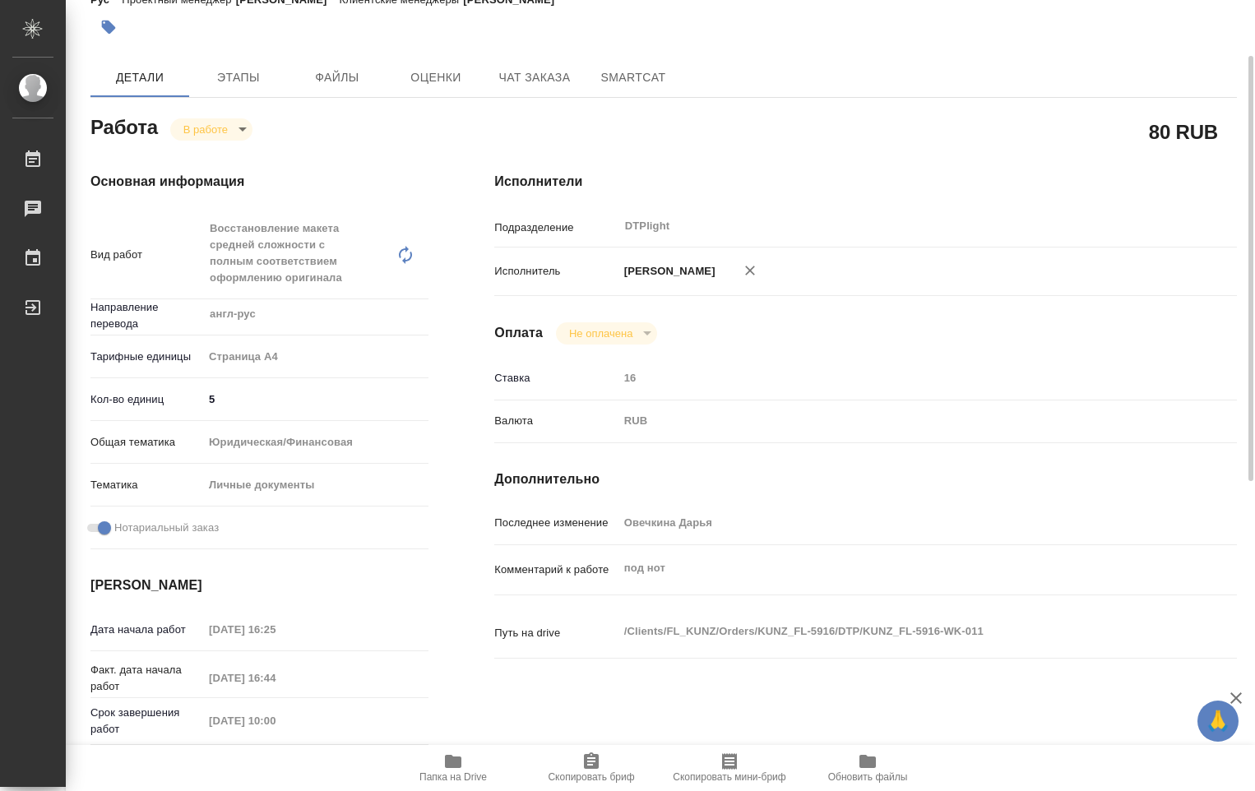  What do you see at coordinates (146, 316) in the screenshot?
I see `p: Направление перевода` at bounding box center [146, 316].